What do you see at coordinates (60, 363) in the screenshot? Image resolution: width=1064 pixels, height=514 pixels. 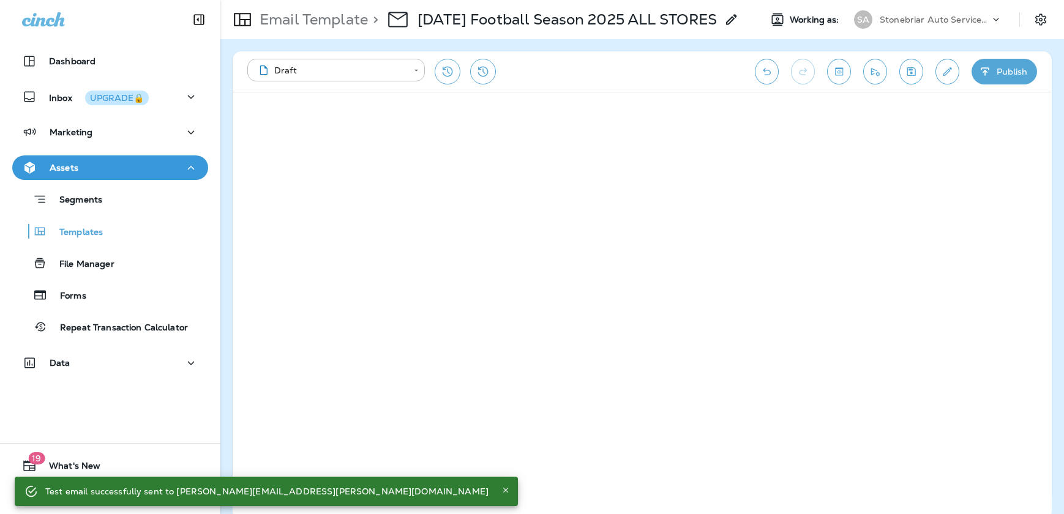 I see `p: Data` at bounding box center [60, 363].